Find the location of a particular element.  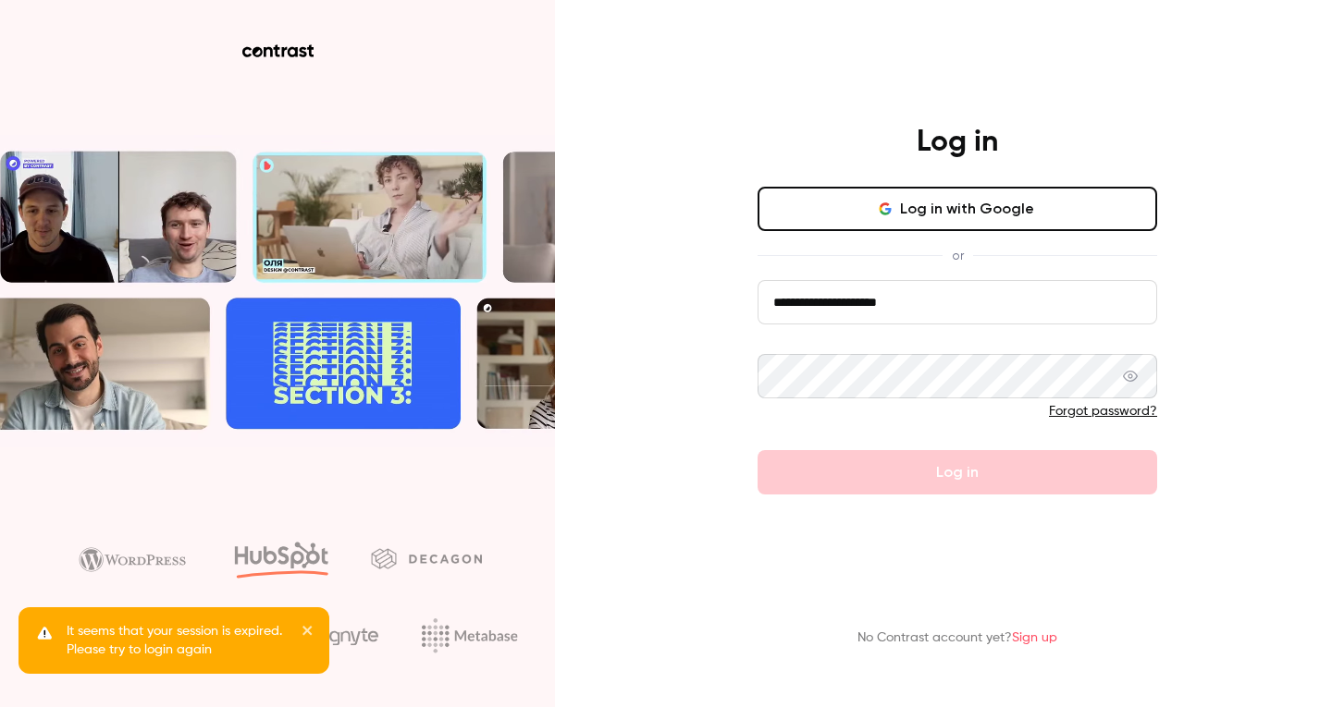

a: Forgot password? is located at coordinates (1102, 412).